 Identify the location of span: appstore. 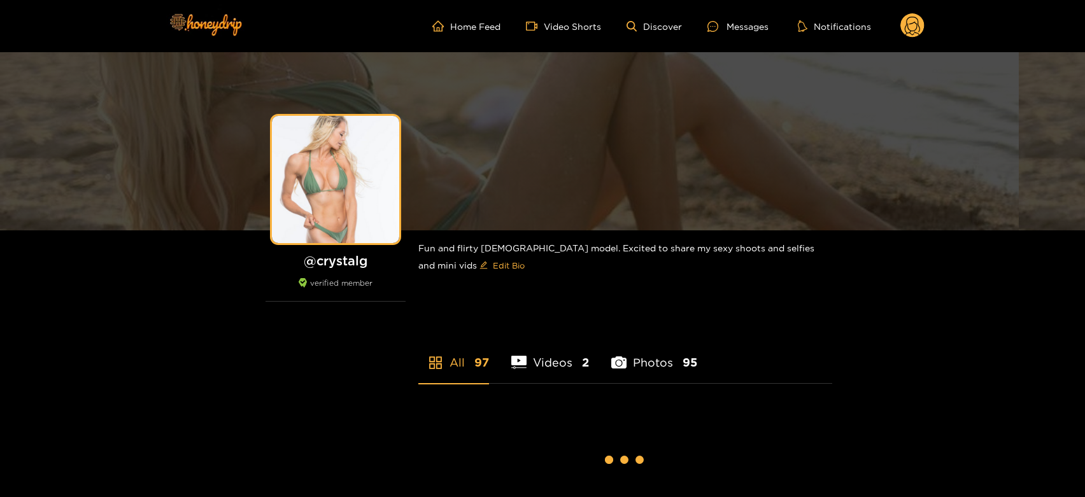
(435, 363).